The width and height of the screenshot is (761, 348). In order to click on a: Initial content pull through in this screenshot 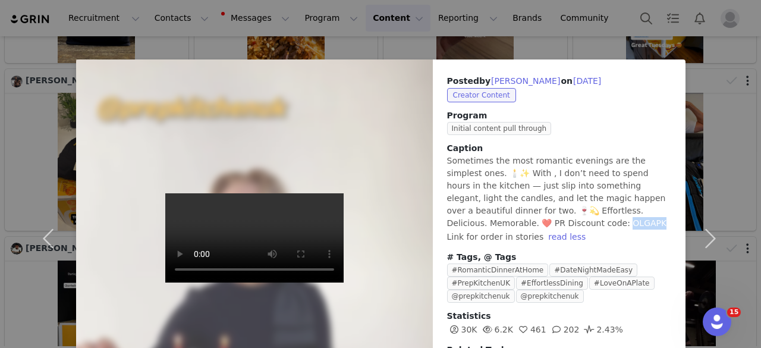, I will do `click(502, 128)`.